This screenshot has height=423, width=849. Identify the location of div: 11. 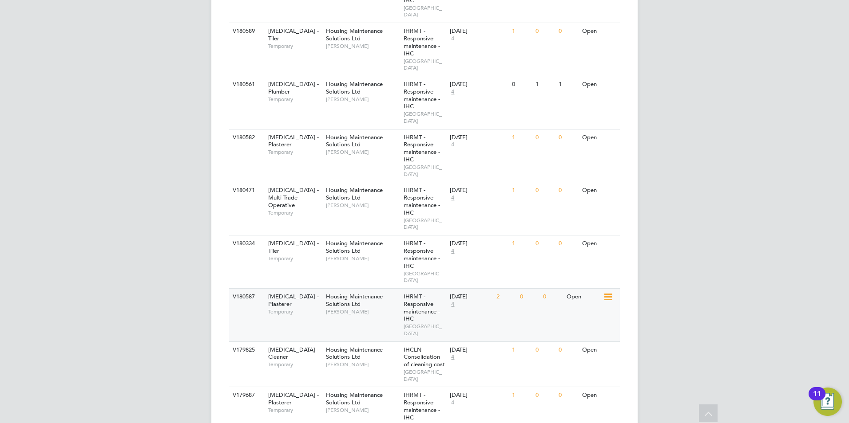
(817, 400).